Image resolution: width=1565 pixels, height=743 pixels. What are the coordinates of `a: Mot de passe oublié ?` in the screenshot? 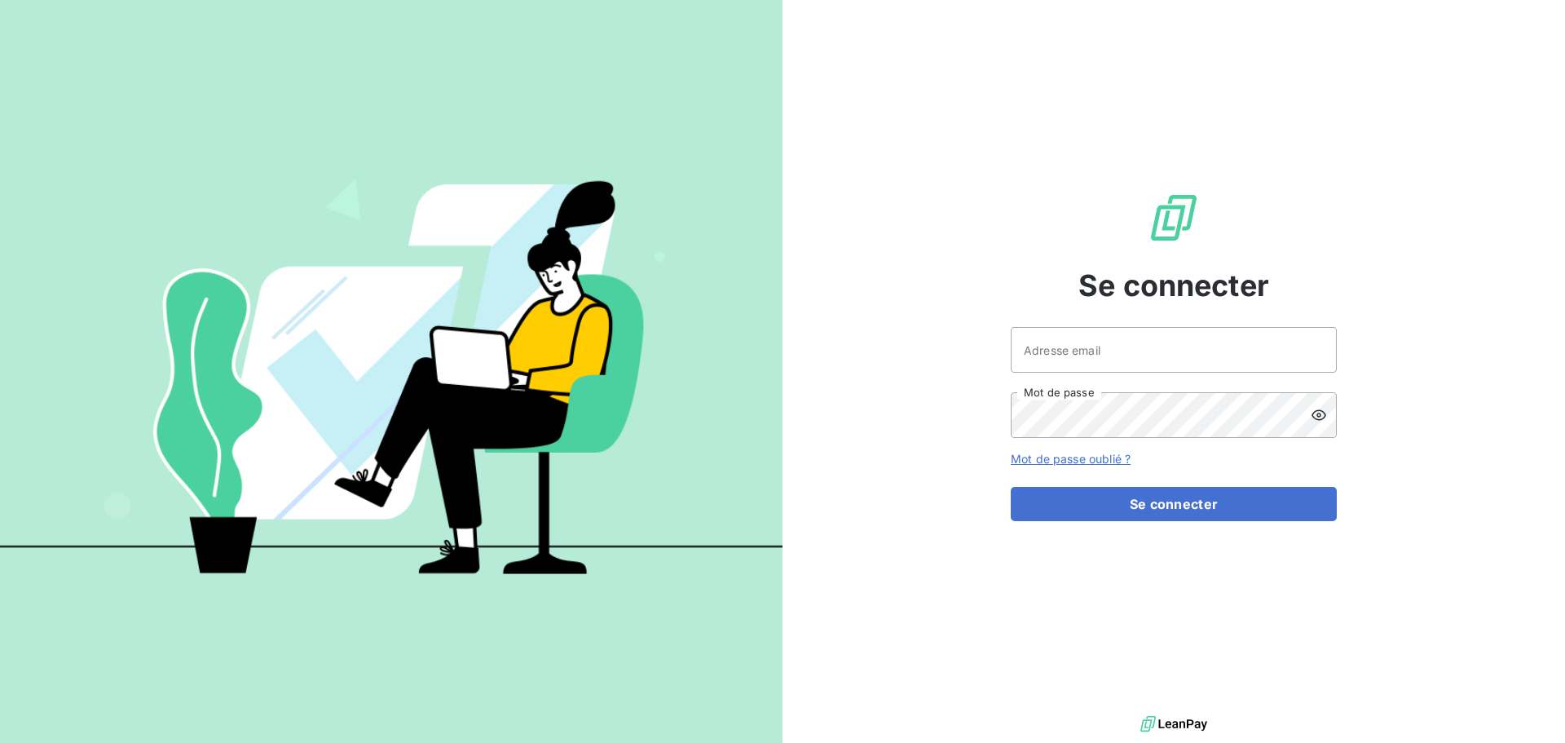 It's located at (1070, 458).